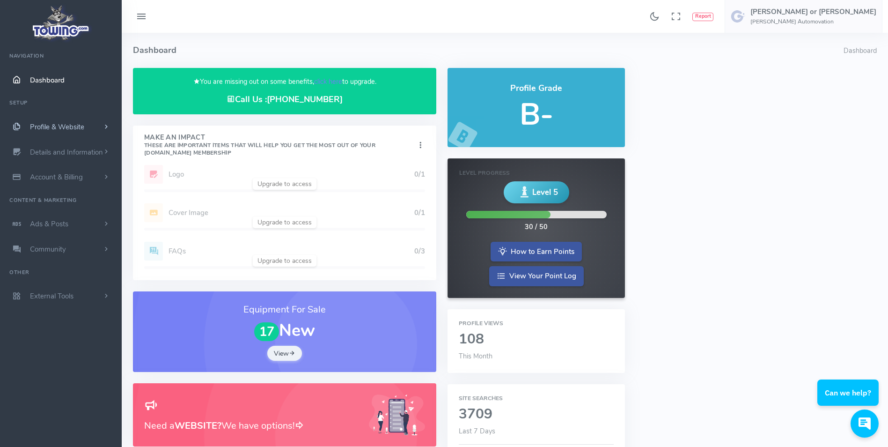 This screenshot has height=447, width=888. What do you see at coordinates (488, 50) in the screenshot?
I see `h4: Dashboard` at bounding box center [488, 50].